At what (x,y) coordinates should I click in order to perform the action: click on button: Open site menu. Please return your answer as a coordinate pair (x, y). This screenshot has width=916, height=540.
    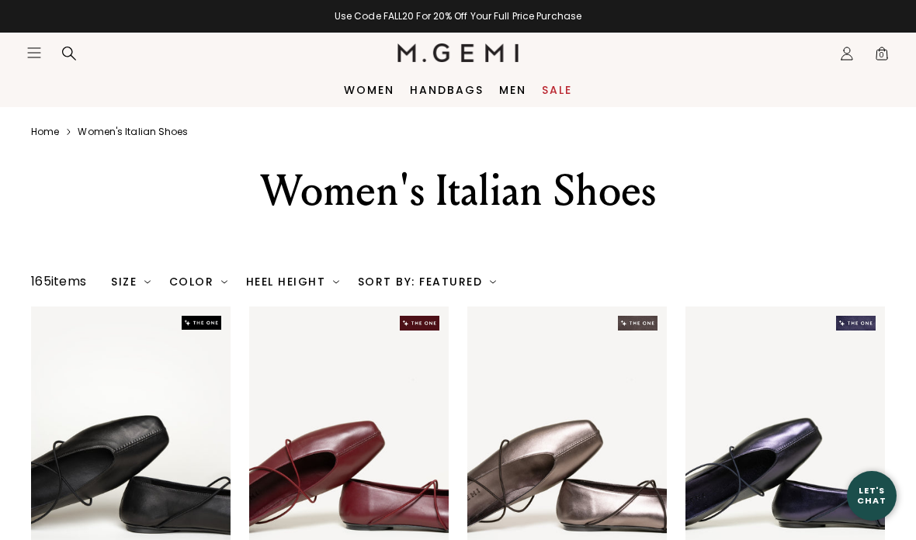
    Looking at the image, I should click on (34, 53).